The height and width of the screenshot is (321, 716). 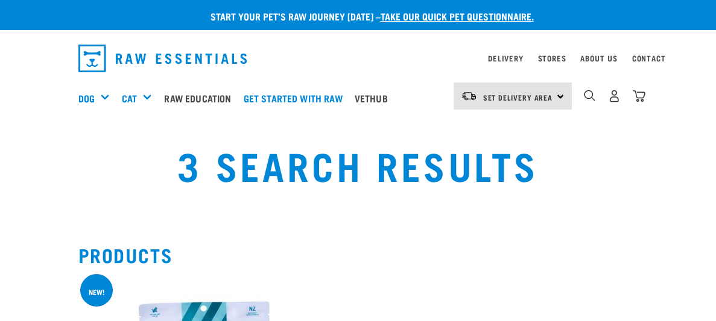 What do you see at coordinates (163, 58) in the screenshot?
I see `img: Raw Essentials Logo` at bounding box center [163, 58].